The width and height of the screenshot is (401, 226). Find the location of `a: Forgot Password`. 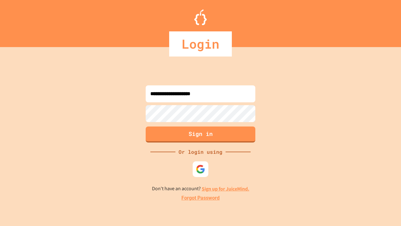

a: Forgot Password is located at coordinates (201, 198).